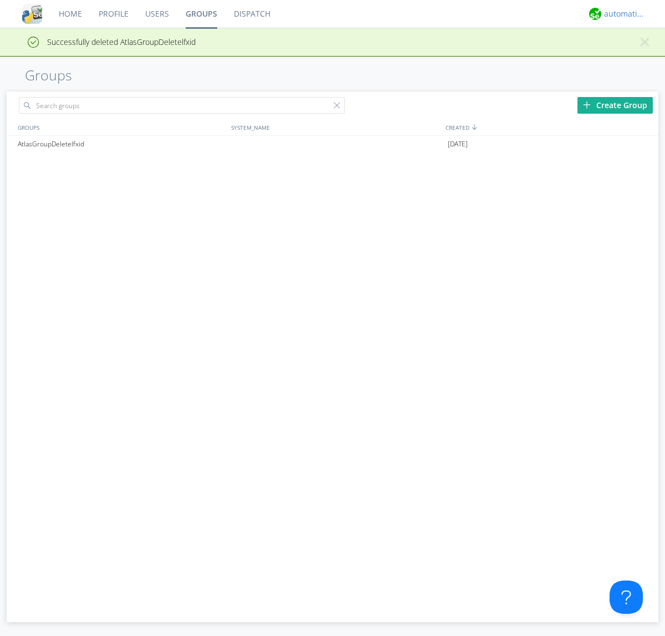  I want to click on div: AtlasGroupDeletelfxid, so click(121, 144).